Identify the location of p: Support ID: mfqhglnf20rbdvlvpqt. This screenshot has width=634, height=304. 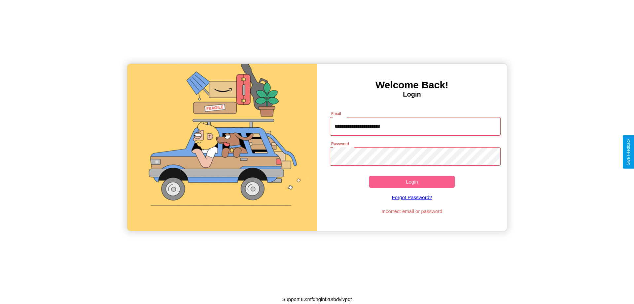
(317, 299).